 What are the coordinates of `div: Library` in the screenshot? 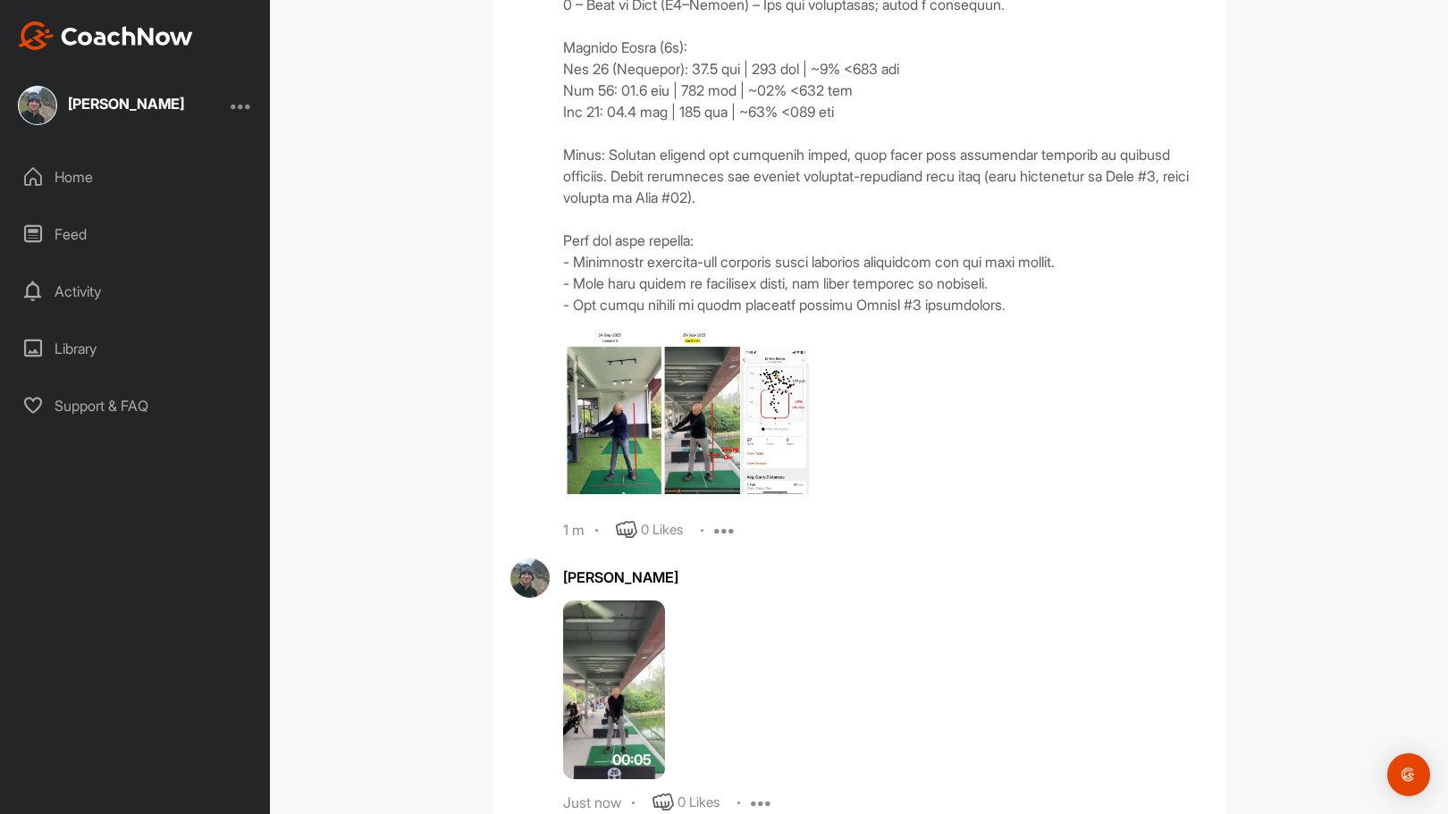 It's located at (136, 349).